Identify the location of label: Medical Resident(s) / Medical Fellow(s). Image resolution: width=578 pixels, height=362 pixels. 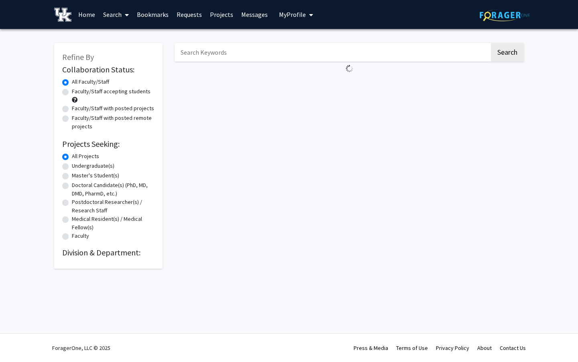
(113, 223).